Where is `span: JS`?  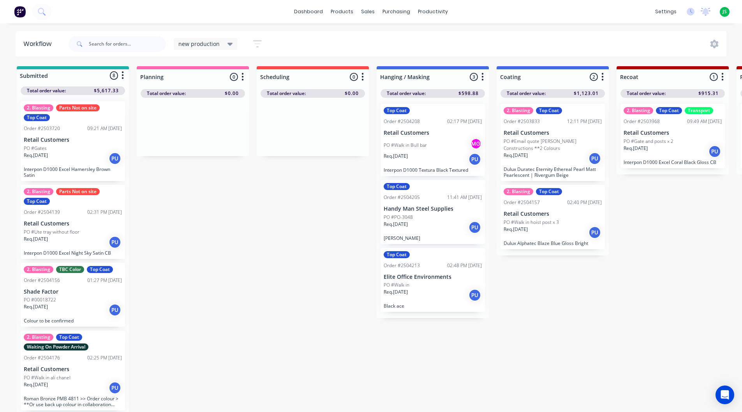 span: JS is located at coordinates (724, 12).